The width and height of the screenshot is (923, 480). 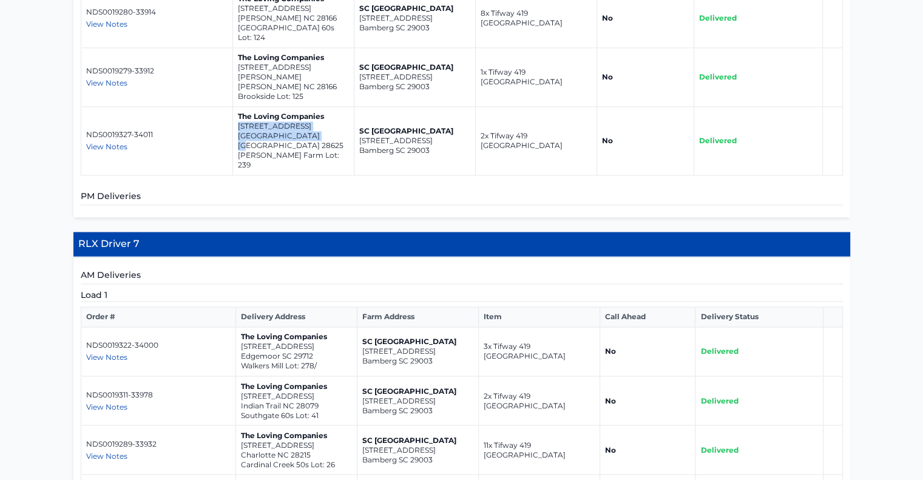 What do you see at coordinates (158, 444) in the screenshot?
I see `p: NDS0019289-33932` at bounding box center [158, 444].